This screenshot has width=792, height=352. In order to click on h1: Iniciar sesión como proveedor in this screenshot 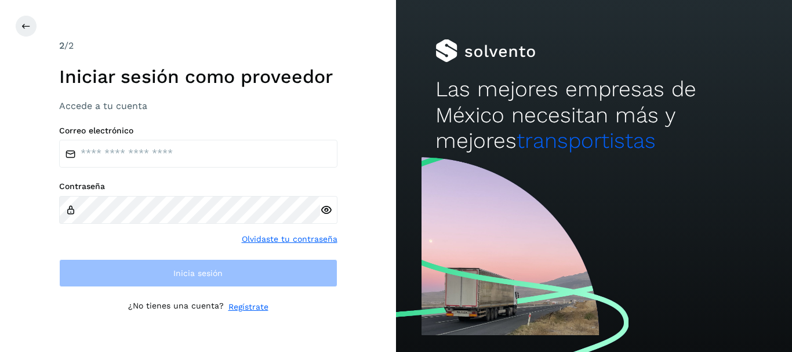, I will do `click(198, 77)`.